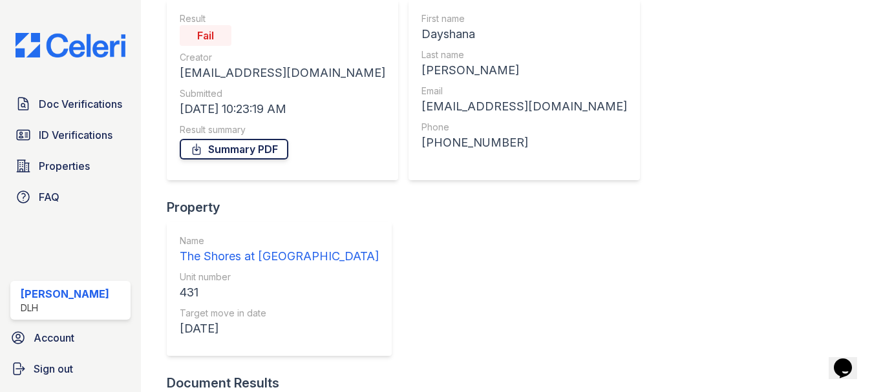  I want to click on div: Result summary, so click(282, 130).